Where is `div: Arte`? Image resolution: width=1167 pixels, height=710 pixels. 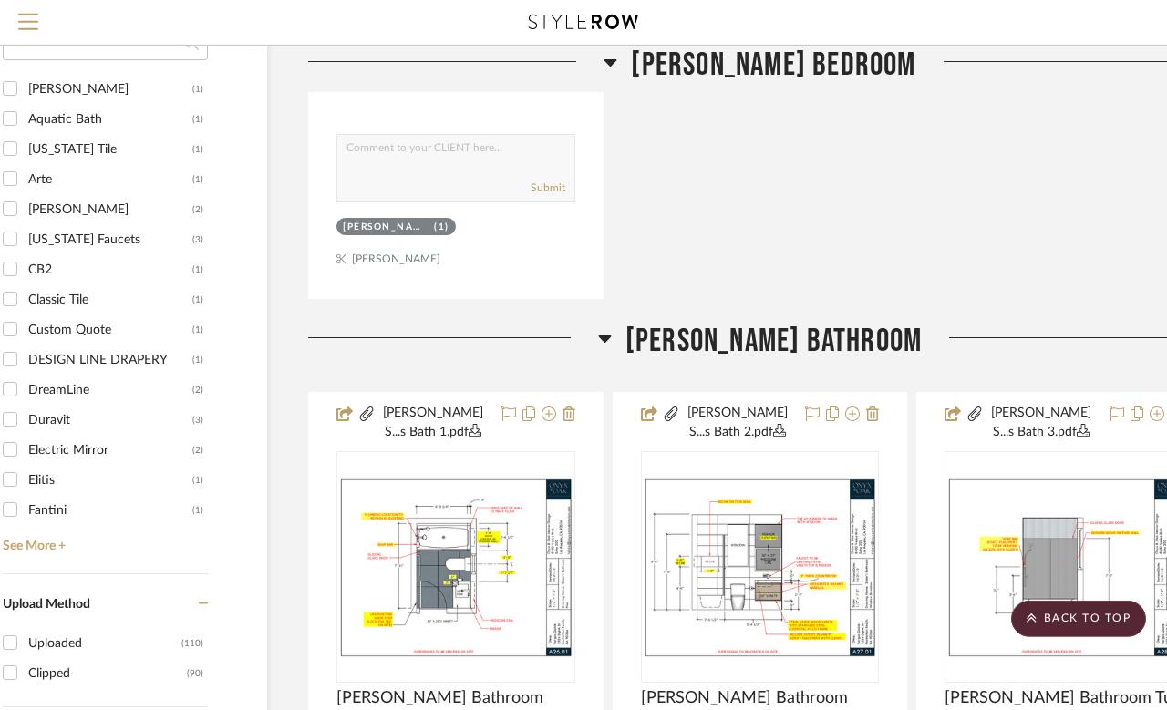 div: Arte is located at coordinates (110, 180).